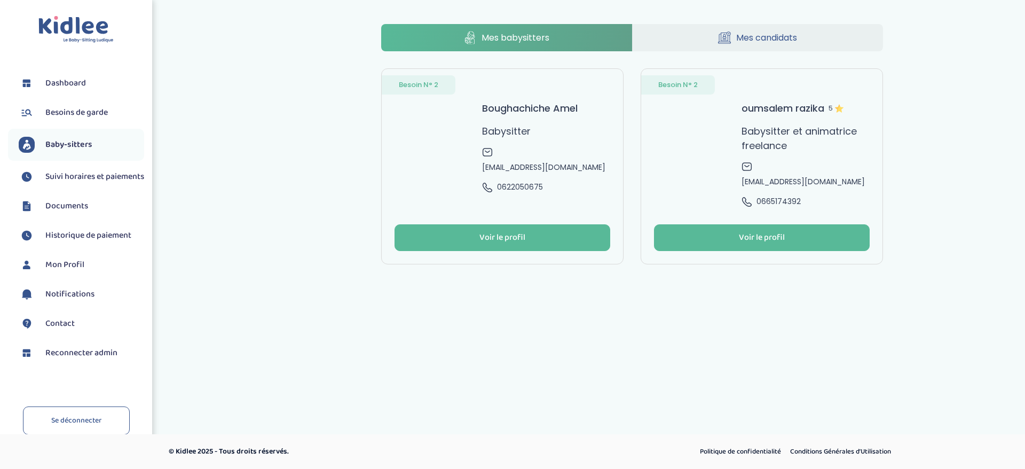  I want to click on a: Mes babysitters, so click(507, 37).